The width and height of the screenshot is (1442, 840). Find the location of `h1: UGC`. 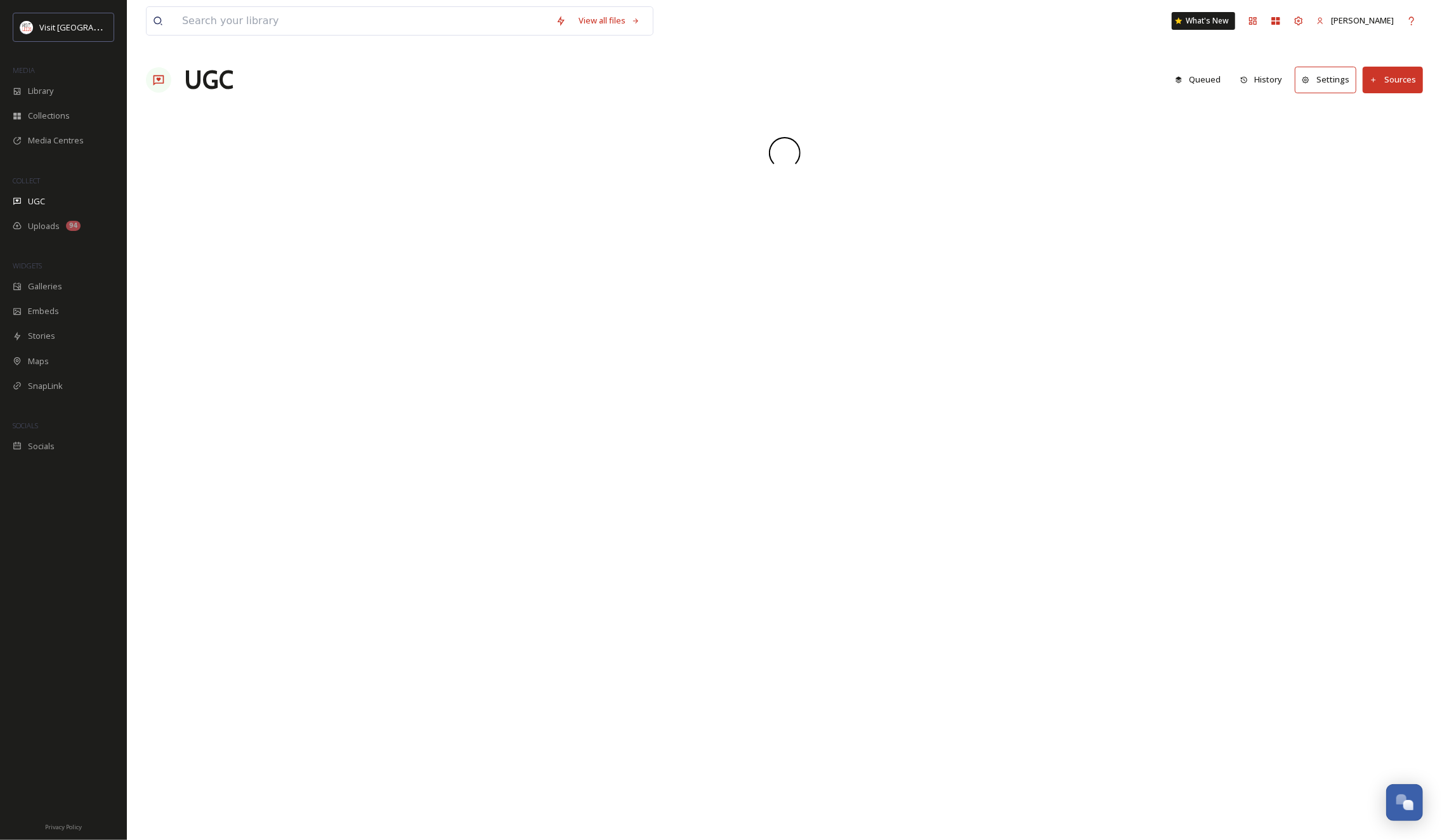

h1: UGC is located at coordinates (208, 80).